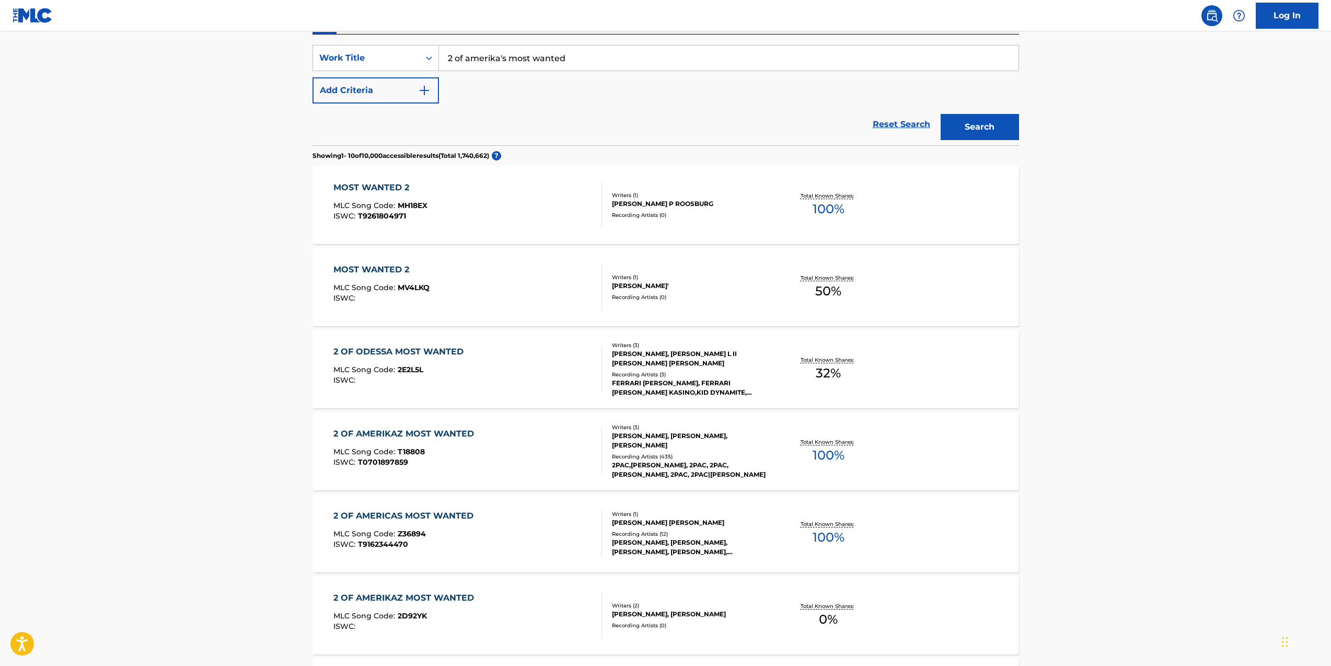 The width and height of the screenshot is (1331, 666). Describe the element at coordinates (401, 156) in the screenshot. I see `p: Showing 1 - 10 of 10,000 accessible results (Total 1,740,662 )` at that location.